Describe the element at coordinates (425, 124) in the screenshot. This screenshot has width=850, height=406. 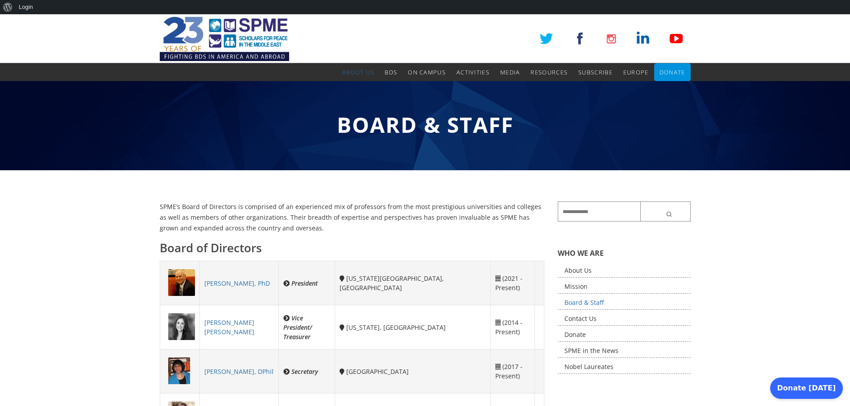
I see `span: Board & Staff` at that location.